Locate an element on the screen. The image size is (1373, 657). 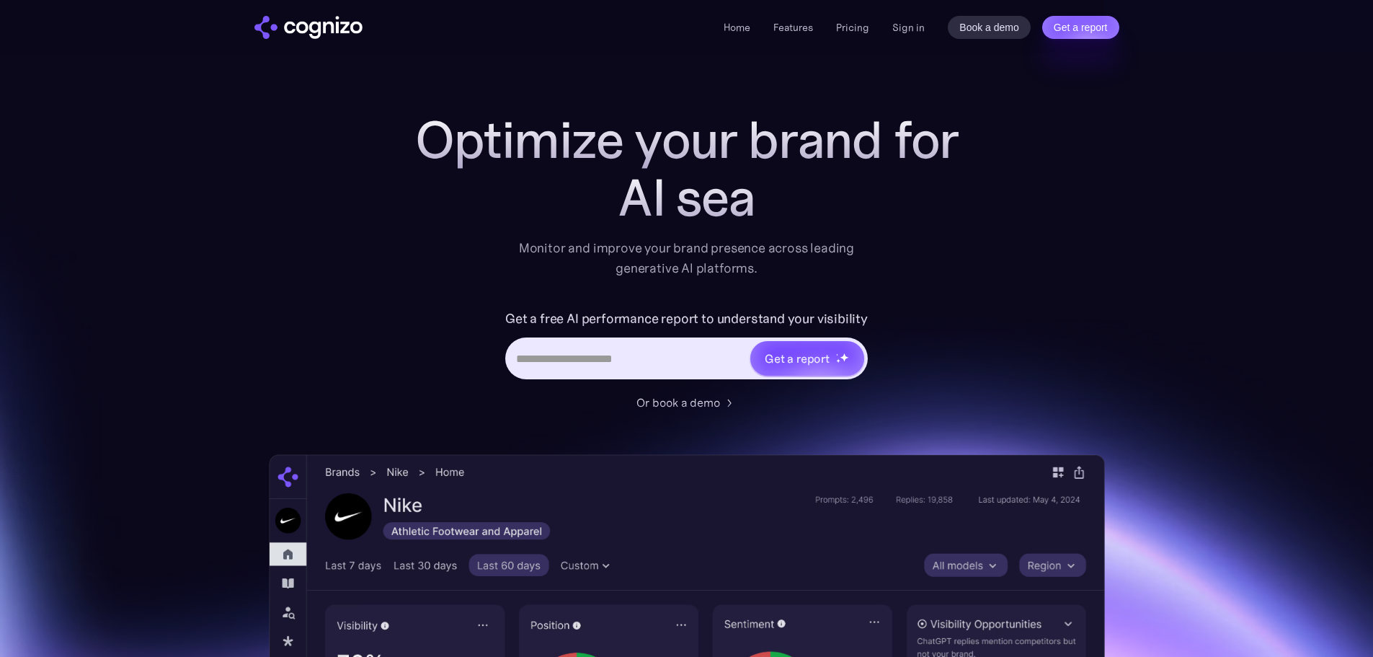
a: Get a reportstarstarstar is located at coordinates (807, 358).